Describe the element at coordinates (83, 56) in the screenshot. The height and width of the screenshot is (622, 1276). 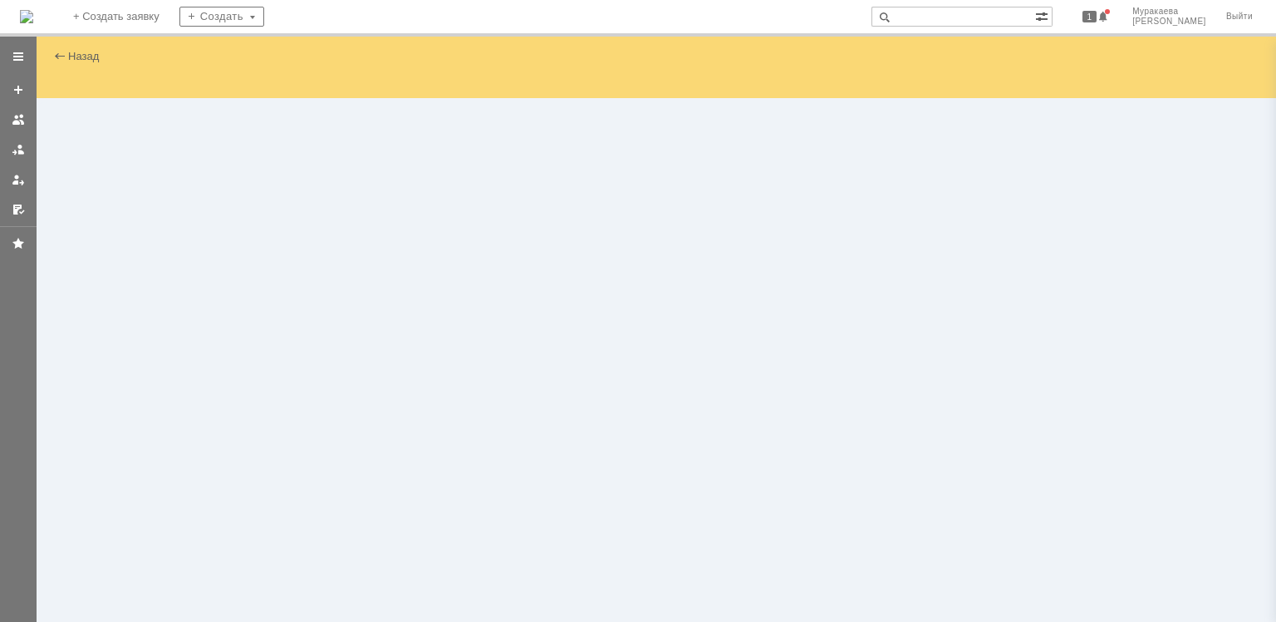
I see `a: Назад` at that location.